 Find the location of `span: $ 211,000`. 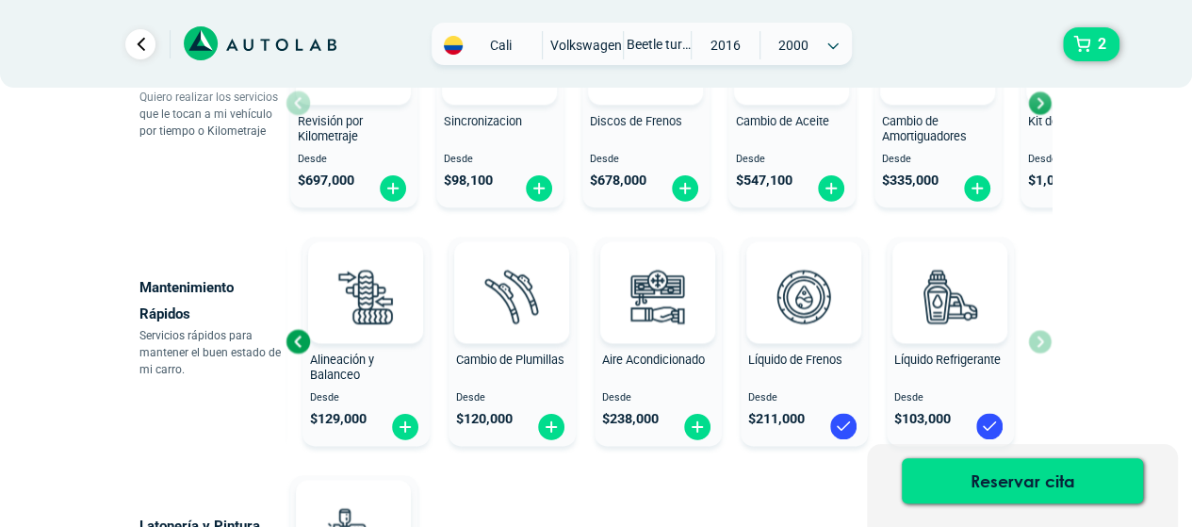

span: $ 211,000 is located at coordinates (776, 418).